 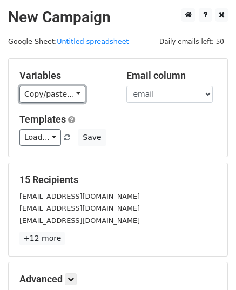 What do you see at coordinates (118, 180) in the screenshot?
I see `h5: 15 Recipients` at bounding box center [118, 180].